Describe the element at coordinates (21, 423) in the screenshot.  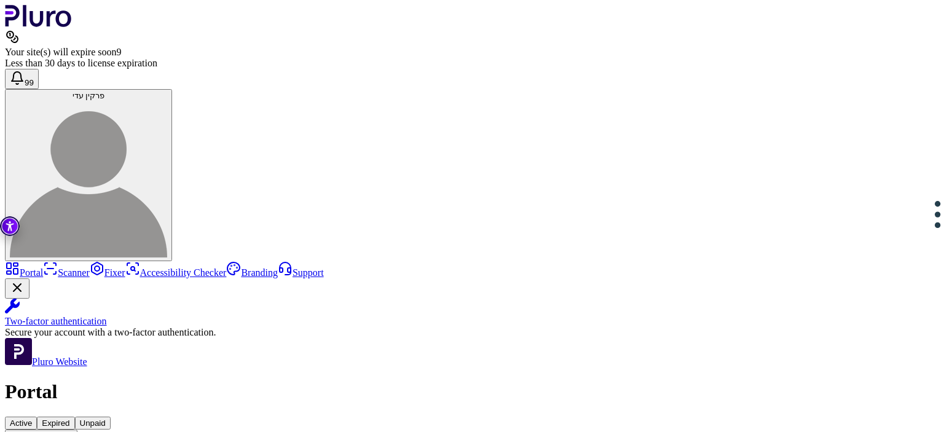
I see `span: Active` at that location.